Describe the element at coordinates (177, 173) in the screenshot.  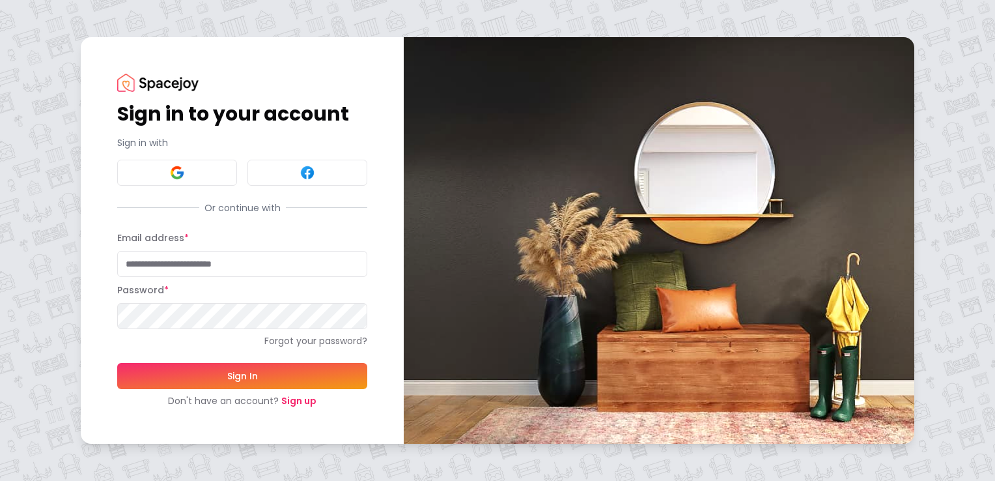
I see `img: Google signin` at that location.